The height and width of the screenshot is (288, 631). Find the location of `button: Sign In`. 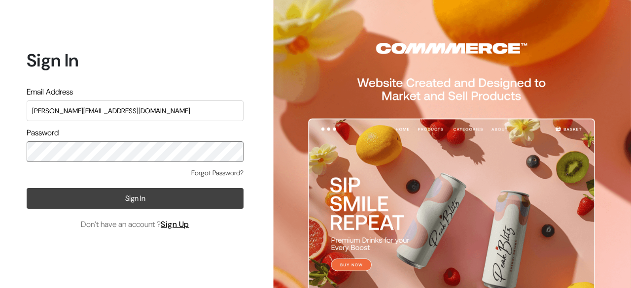

button: Sign In is located at coordinates (135, 199).